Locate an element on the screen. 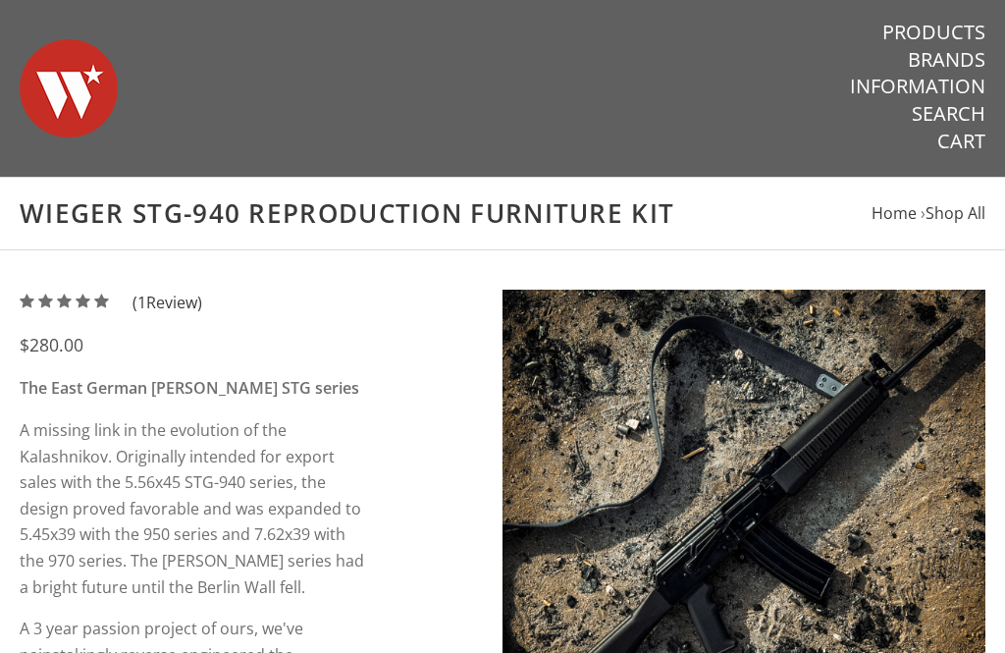 This screenshot has width=1005, height=653. a: (1Review) is located at coordinates (111, 302).